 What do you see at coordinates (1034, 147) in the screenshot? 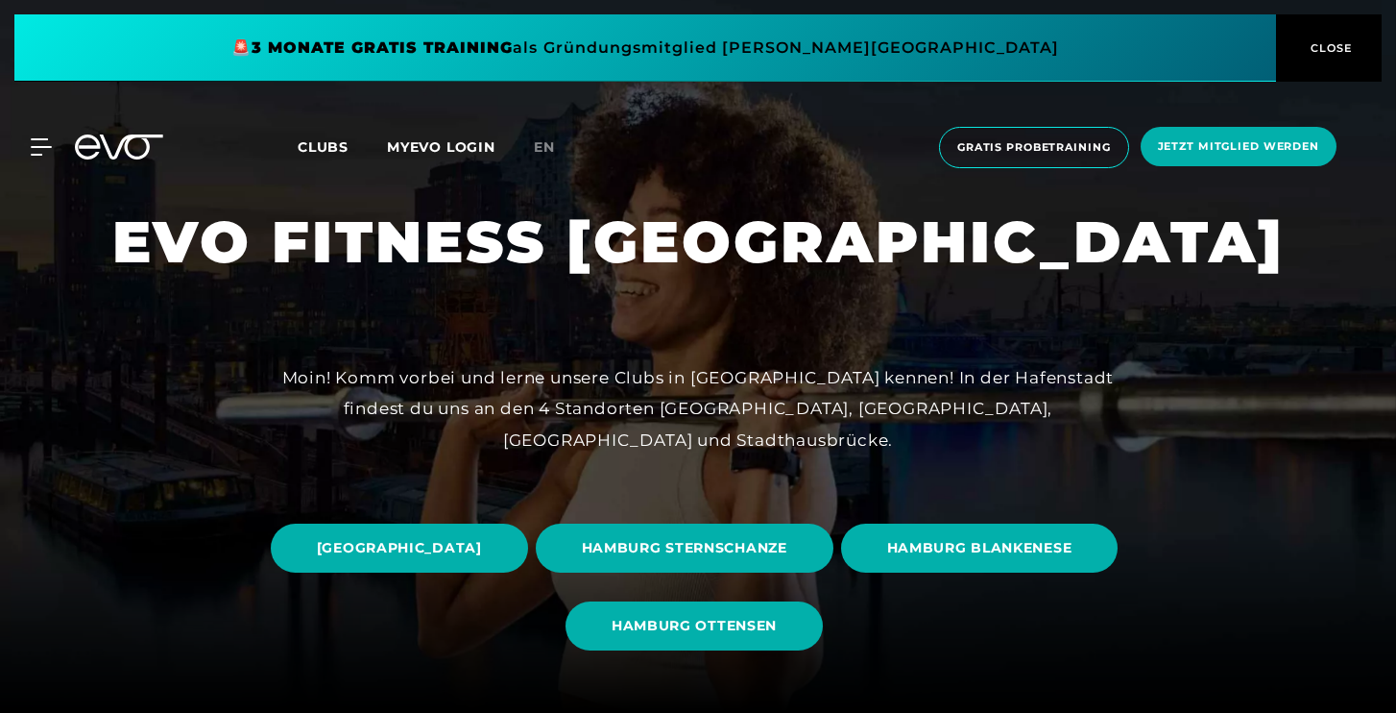
I see `span: Gratis Probetraining` at bounding box center [1034, 147].